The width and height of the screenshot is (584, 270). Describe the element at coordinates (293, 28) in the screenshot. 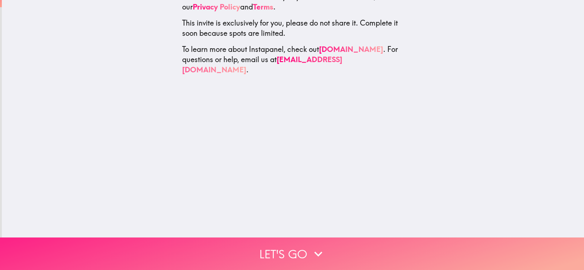

I see `p: This invite is exclusively for you, please do not share it. Complete it soon because spots are li...` at that location.